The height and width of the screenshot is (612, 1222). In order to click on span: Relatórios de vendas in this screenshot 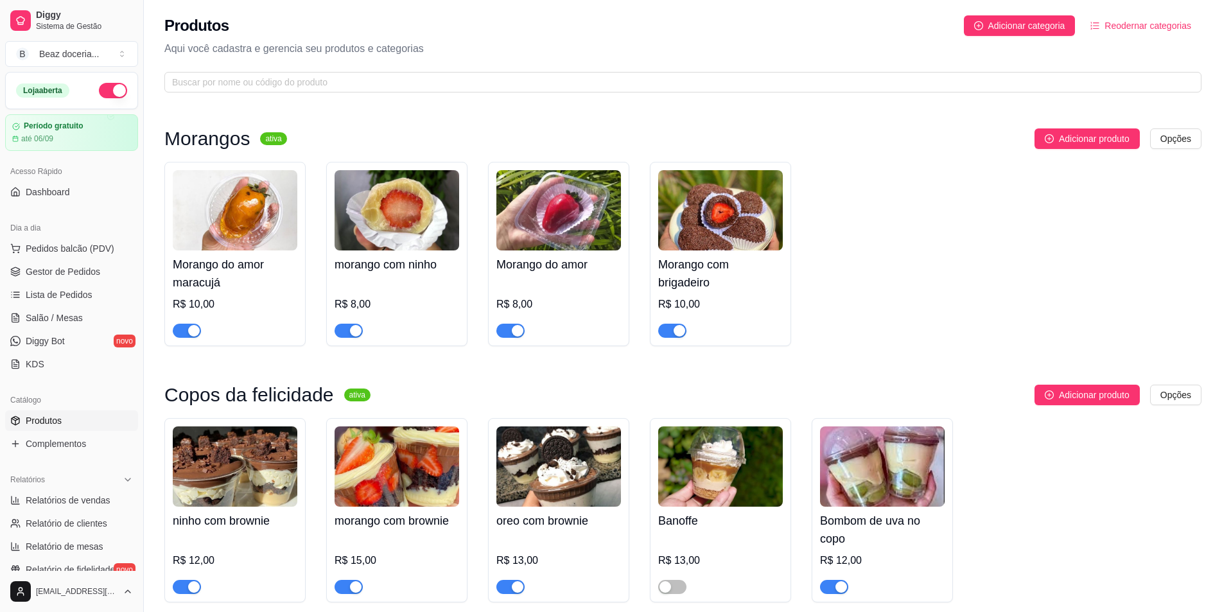, I will do `click(68, 500)`.